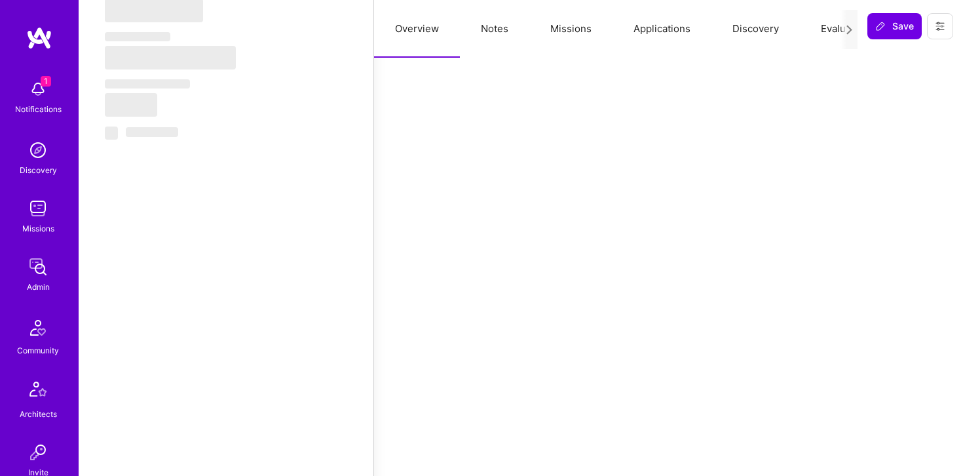  Describe the element at coordinates (38, 391) in the screenshot. I see `img: Architects` at that location.